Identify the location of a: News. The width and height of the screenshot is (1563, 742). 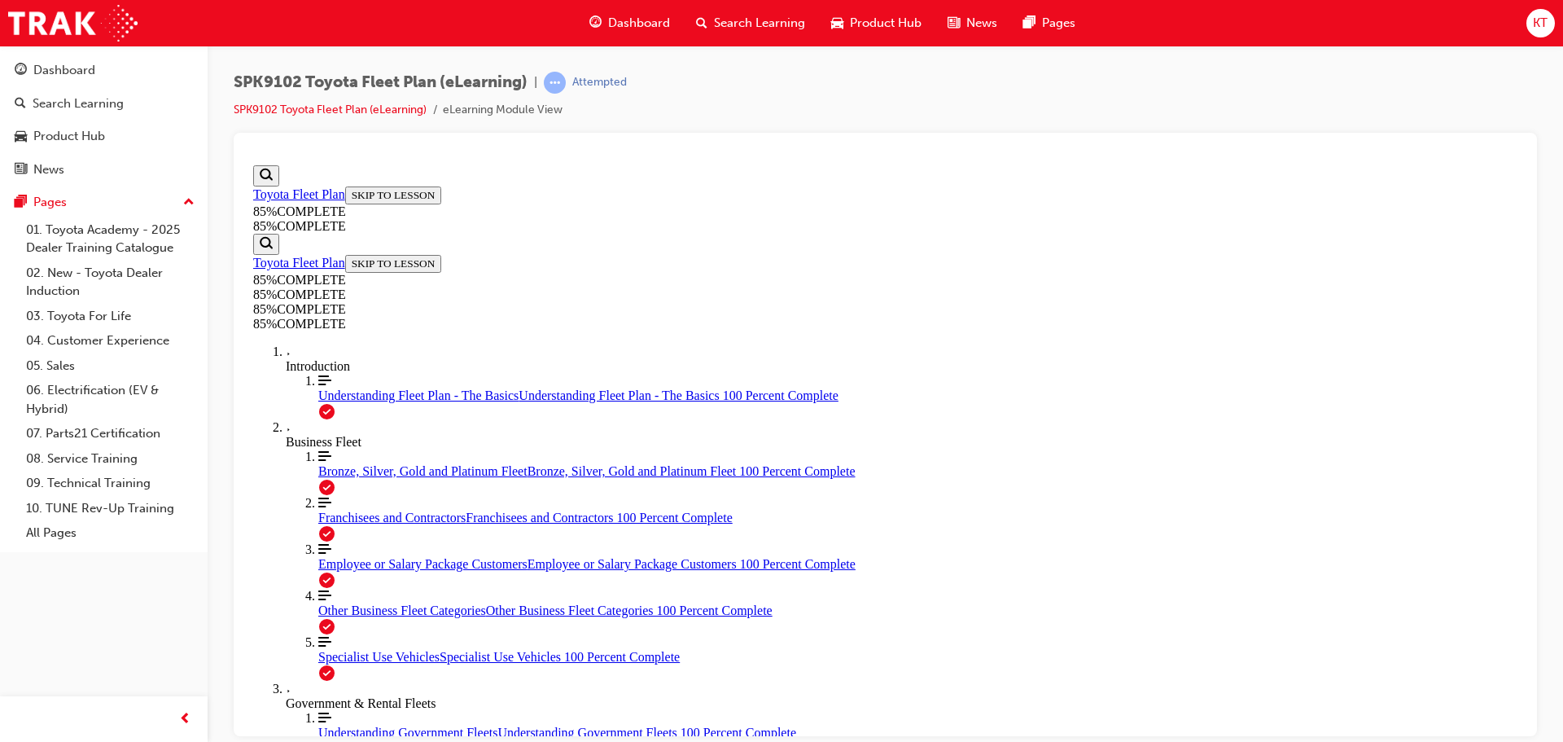
(103, 169).